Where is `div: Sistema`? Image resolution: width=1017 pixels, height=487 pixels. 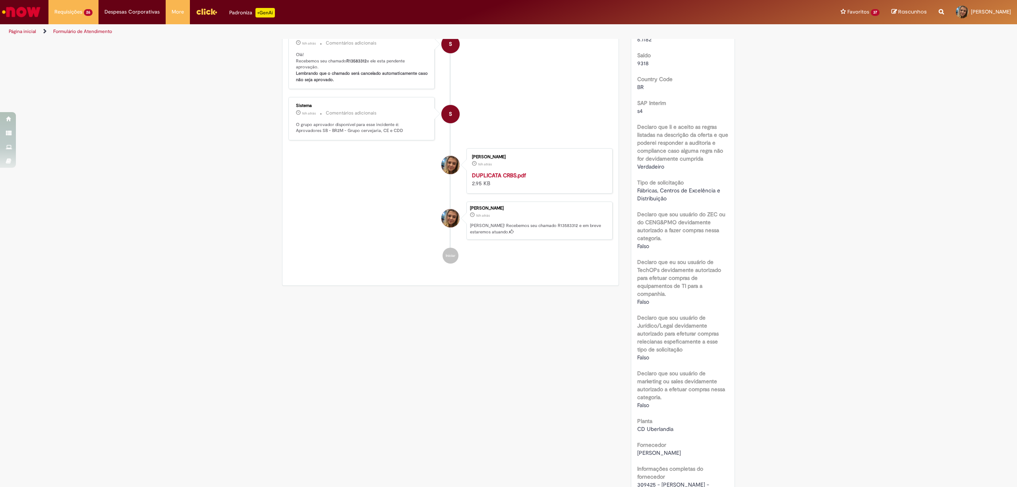
div: Sistema is located at coordinates (362, 106).